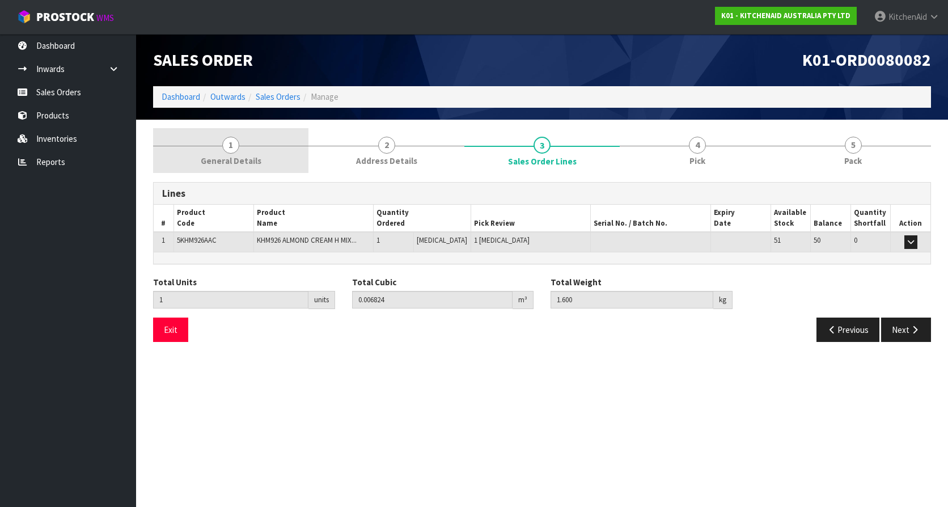 Image resolution: width=948 pixels, height=507 pixels. Describe the element at coordinates (387, 145) in the screenshot. I see `span: 2` at that location.